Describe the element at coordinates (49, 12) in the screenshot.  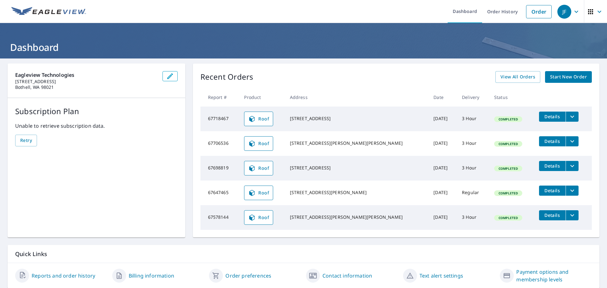
I see `img: EV Logo` at that location.